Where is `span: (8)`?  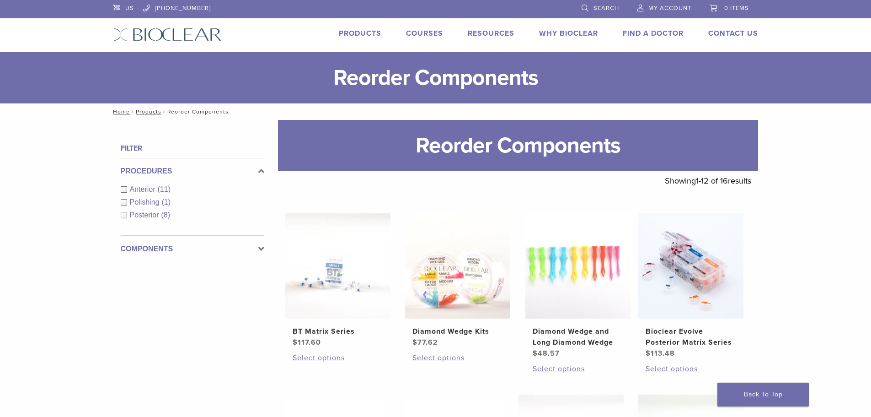 span: (8) is located at coordinates (166, 215).